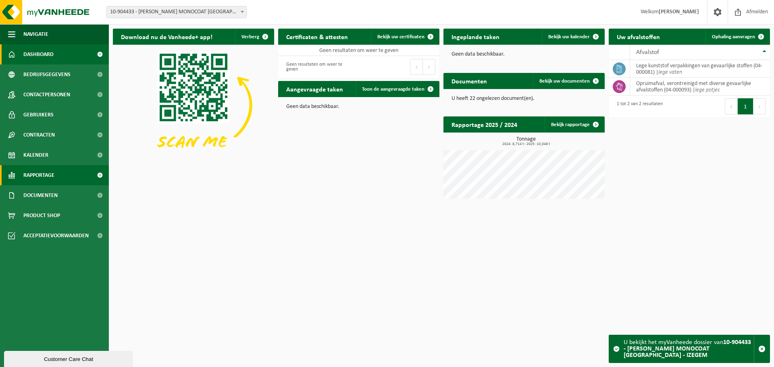  Describe the element at coordinates (319, 67) in the screenshot. I see `div: Geen resultaten om weer te geven` at that location.